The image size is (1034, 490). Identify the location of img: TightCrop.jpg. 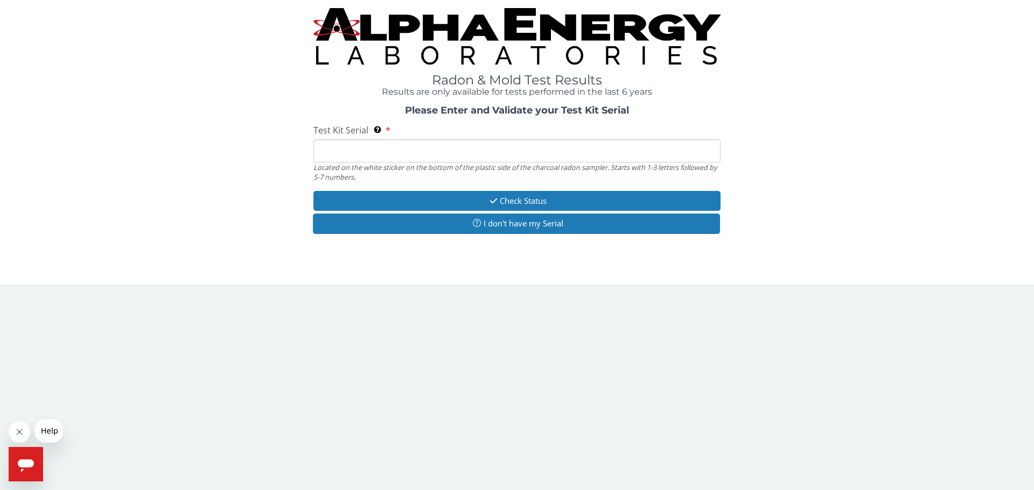
(517, 36).